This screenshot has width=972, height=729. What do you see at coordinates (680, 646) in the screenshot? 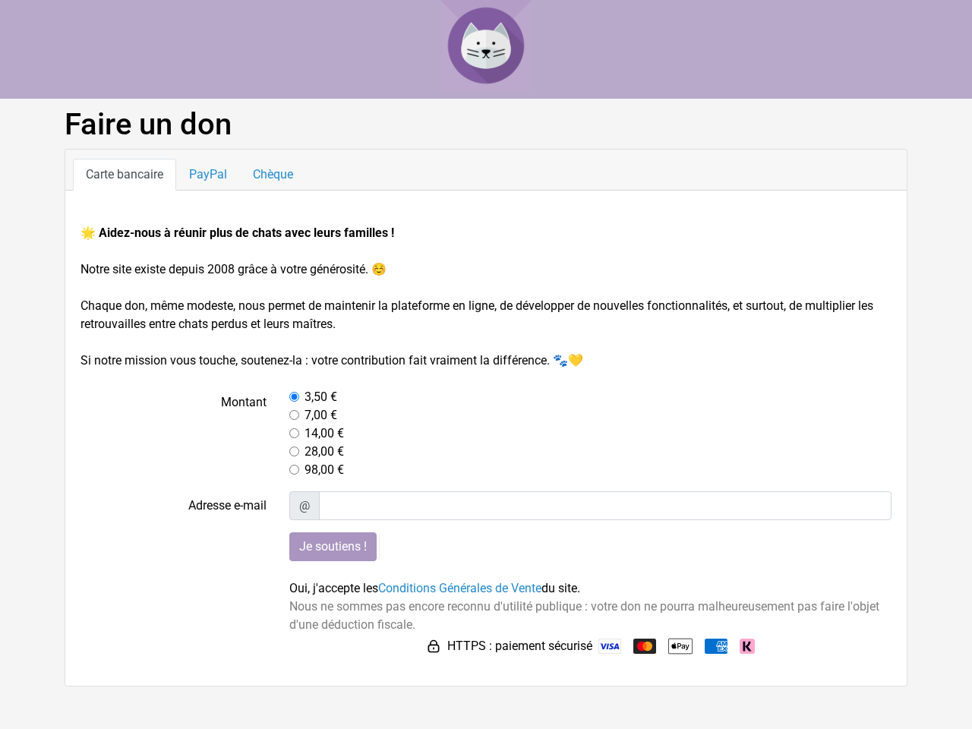
I see `img: Apple Pay` at bounding box center [680, 646].